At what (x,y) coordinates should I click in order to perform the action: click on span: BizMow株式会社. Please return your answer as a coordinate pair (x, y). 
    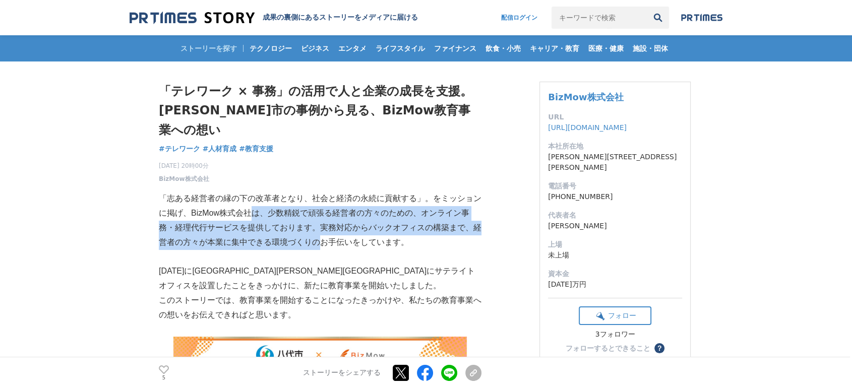
    Looking at the image, I should click on (184, 179).